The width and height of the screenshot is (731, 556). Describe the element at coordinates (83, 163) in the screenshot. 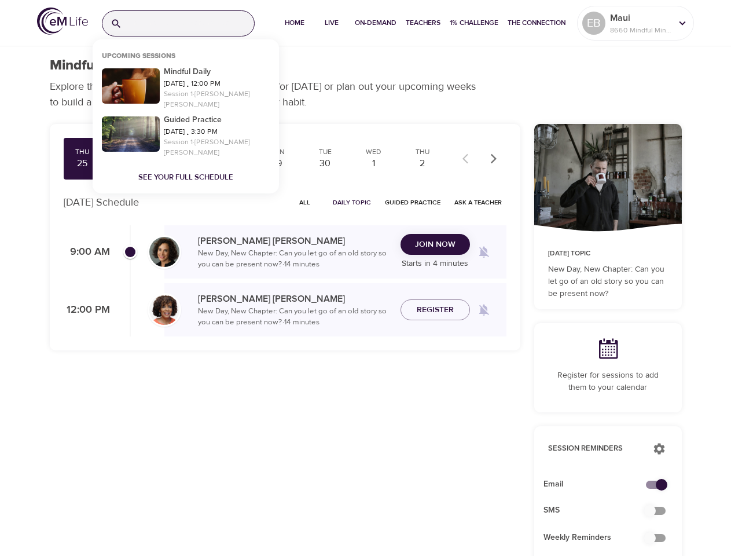

I see `div: 25` at that location.